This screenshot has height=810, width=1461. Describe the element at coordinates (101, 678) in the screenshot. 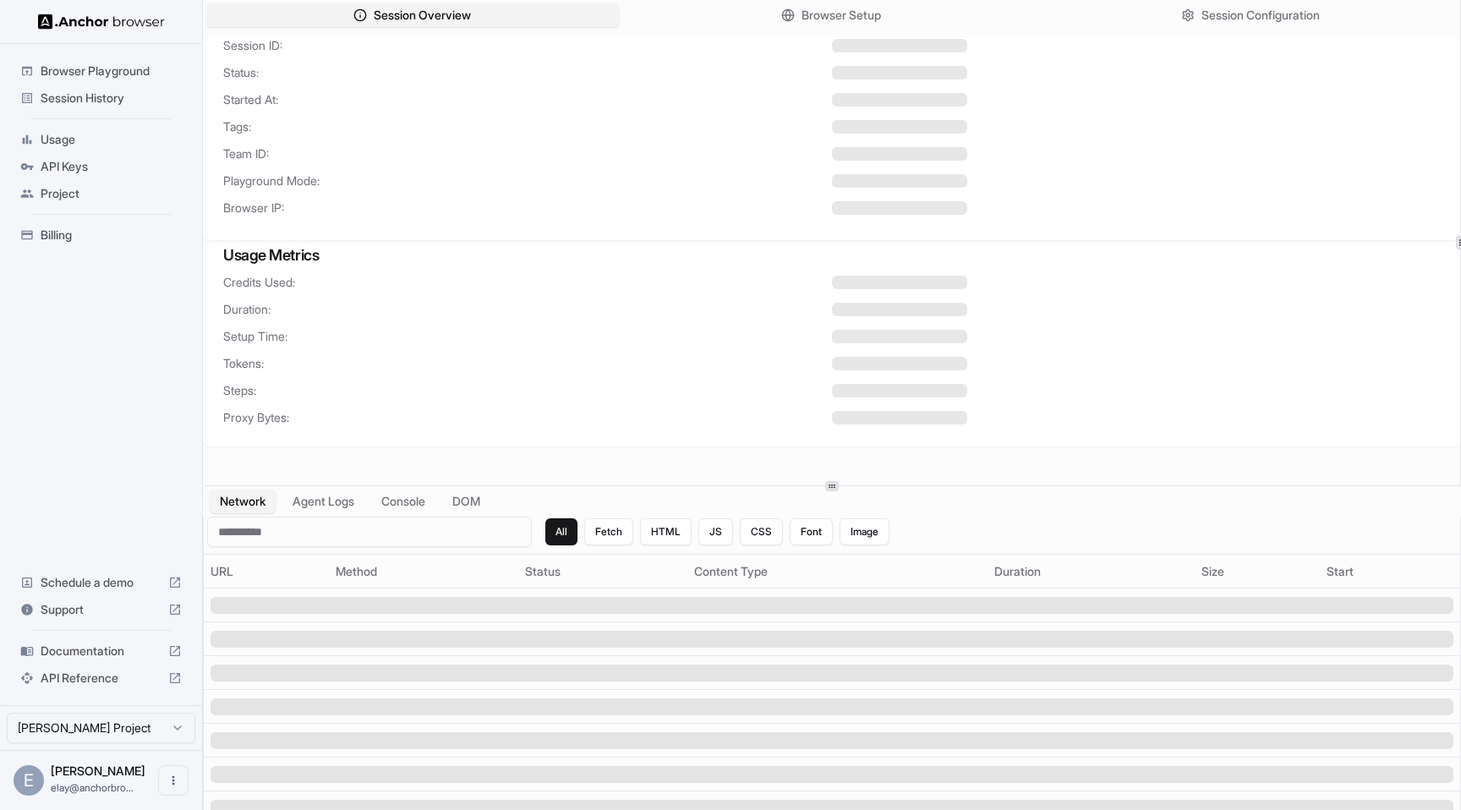

I see `span: API Reference` at that location.